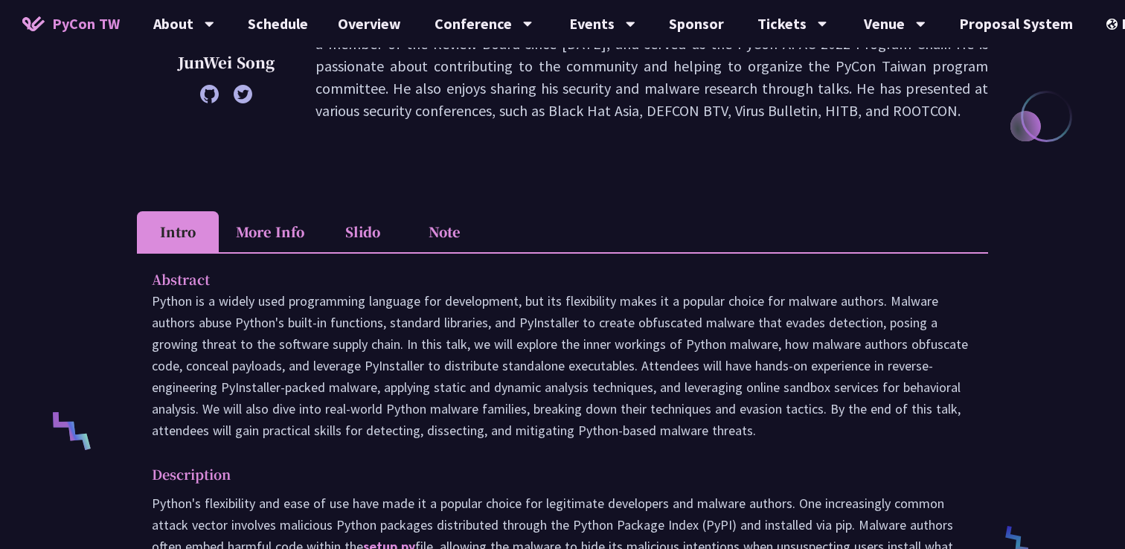 The height and width of the screenshot is (549, 1125). Describe the element at coordinates (547, 279) in the screenshot. I see `p: Abstract` at that location.